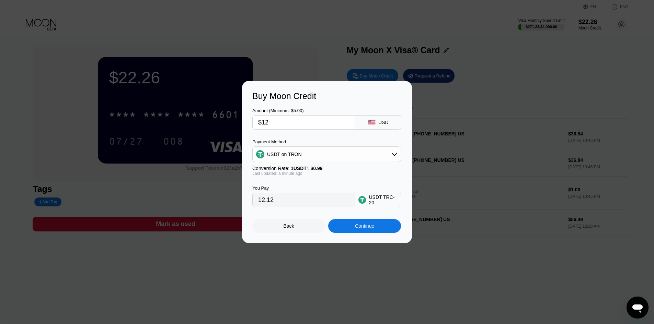  Describe the element at coordinates (327, 96) in the screenshot. I see `div: Buy Moon Credit` at that location.